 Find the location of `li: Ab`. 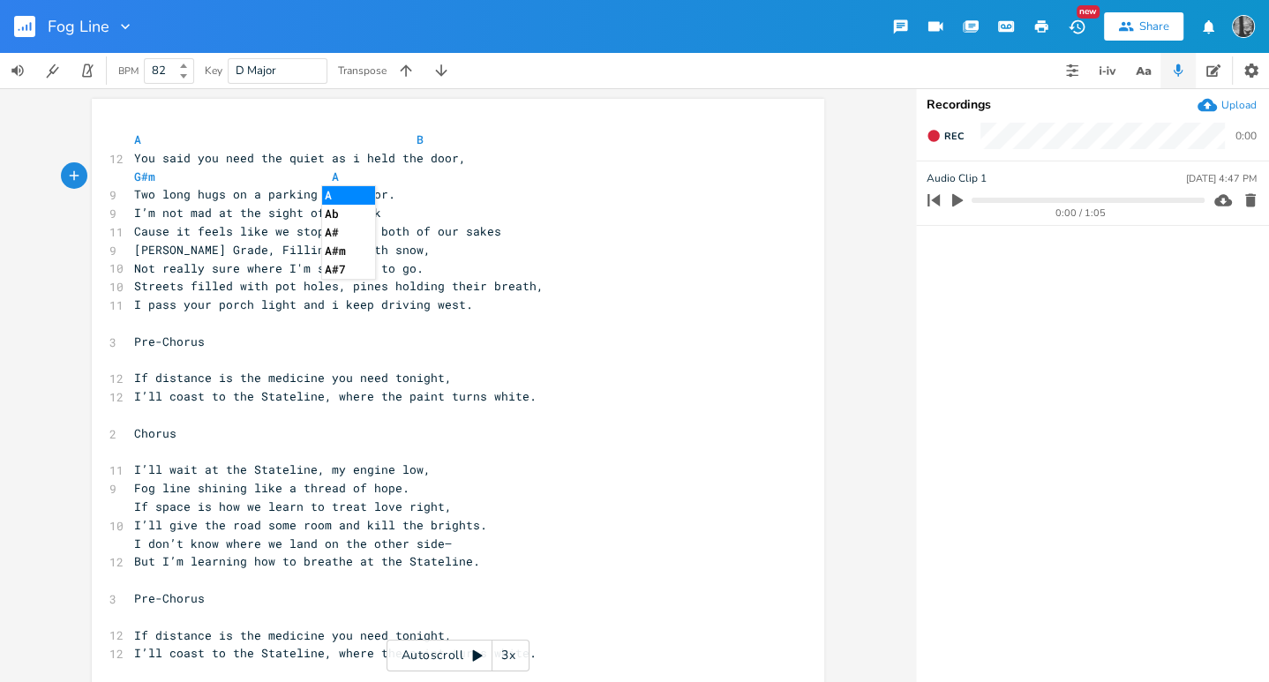

li: Ab is located at coordinates (349, 214).